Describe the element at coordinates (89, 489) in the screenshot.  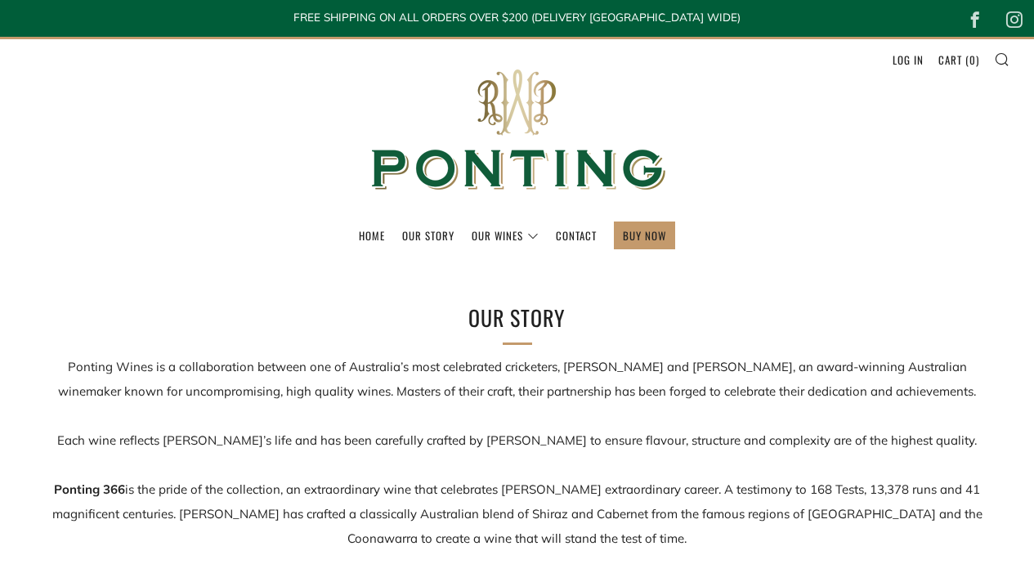
I see `strong: Ponting 366` at that location.